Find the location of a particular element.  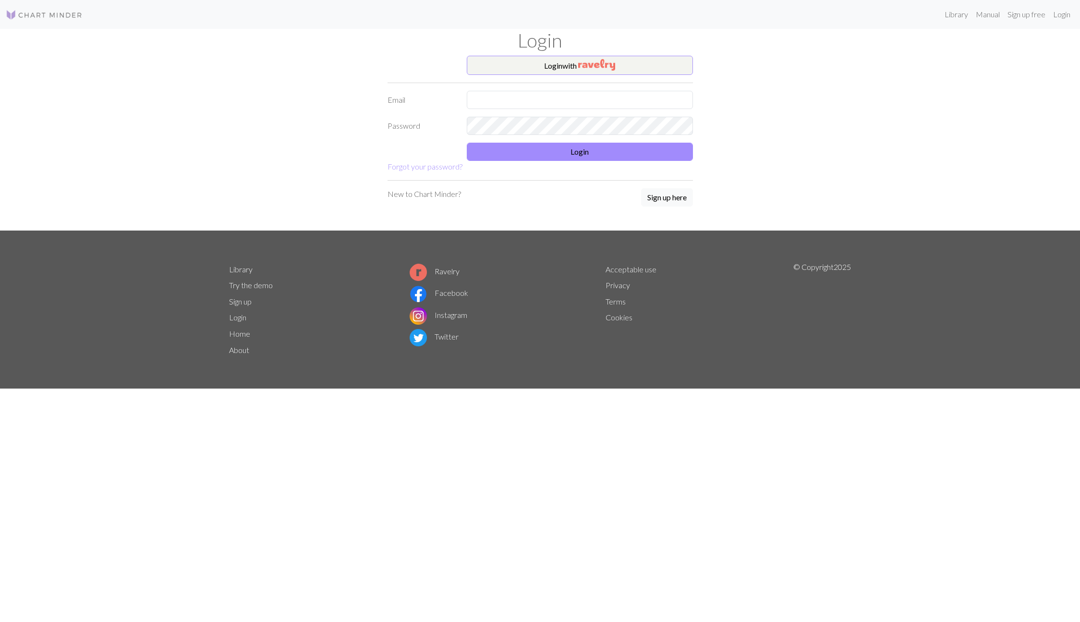

img: Ravelry is located at coordinates (596, 65).